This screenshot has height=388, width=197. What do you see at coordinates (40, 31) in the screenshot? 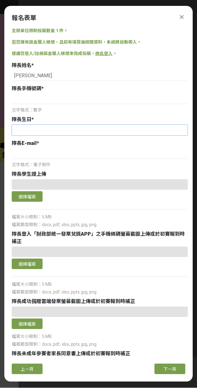
I see `span: 主辦單位限制投稿數量 1 件。` at bounding box center [40, 31].